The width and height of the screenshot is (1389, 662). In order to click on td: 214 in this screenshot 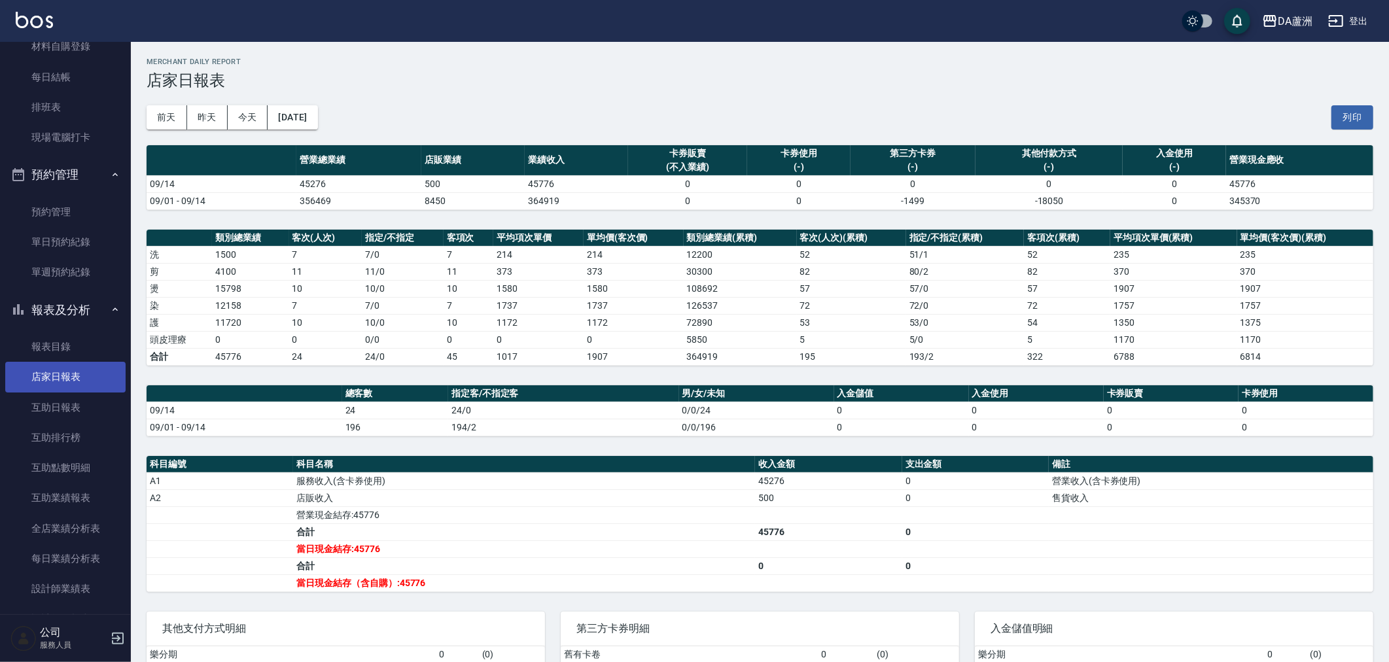, I will do `click(633, 254)`.